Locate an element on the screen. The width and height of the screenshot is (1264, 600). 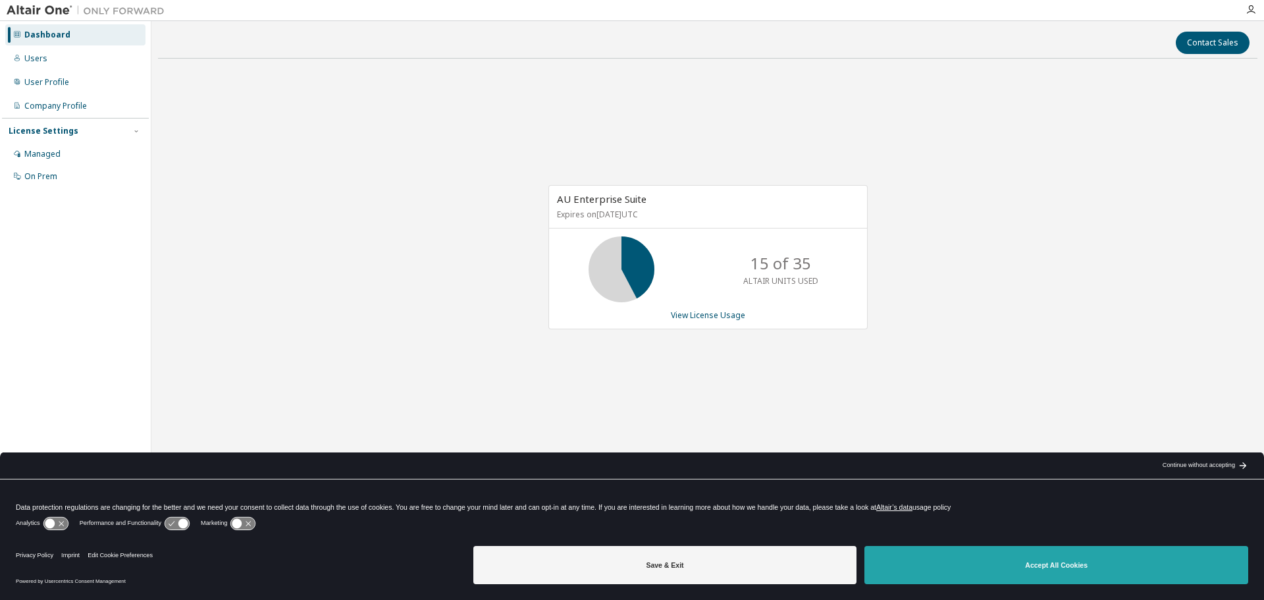
span: AU Enterprise Suite is located at coordinates (602, 199).